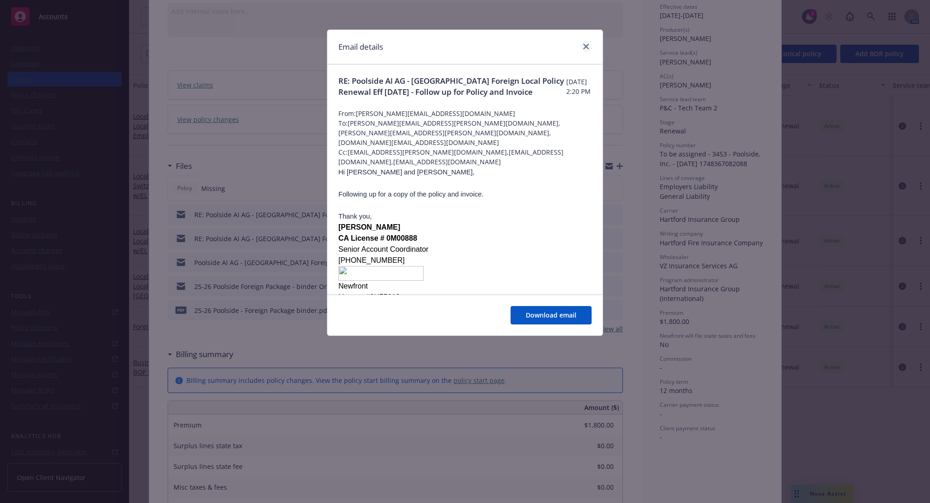 The height and width of the screenshot is (503, 930). I want to click on span: License #0H55918, so click(369, 297).